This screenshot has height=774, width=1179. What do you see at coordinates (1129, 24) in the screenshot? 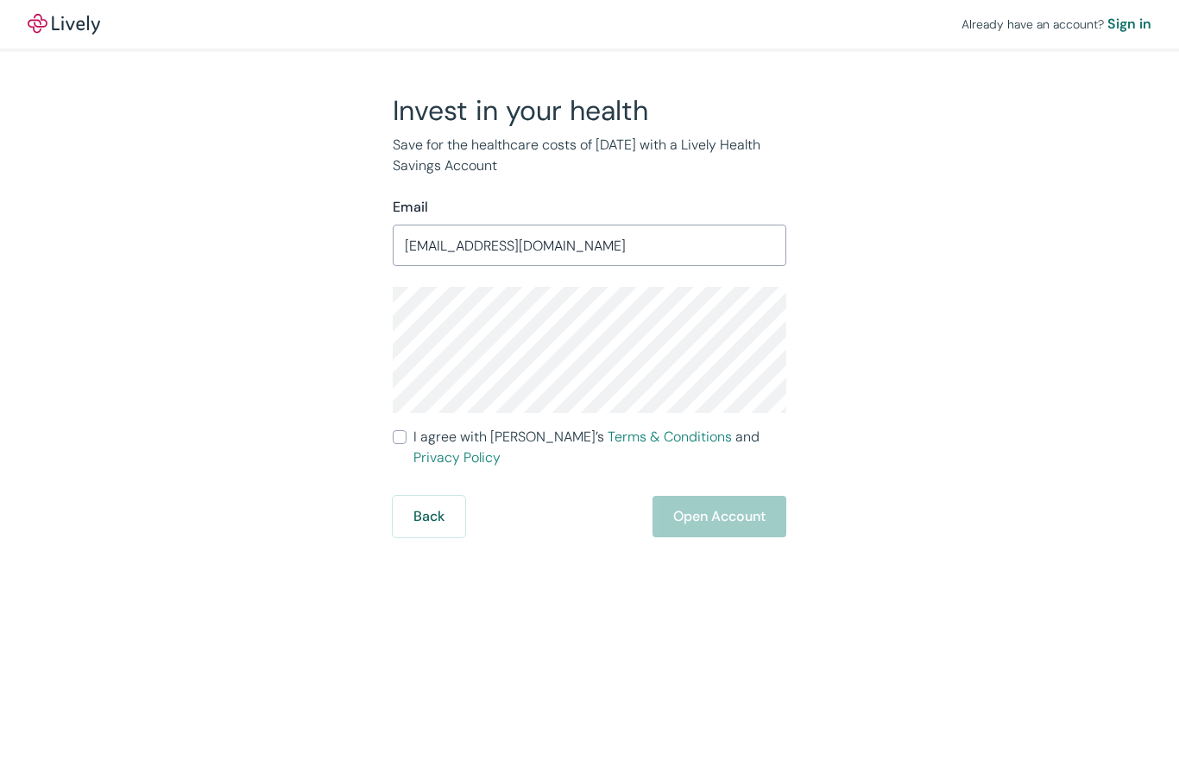
I see `div: Sign in` at bounding box center [1129, 24].